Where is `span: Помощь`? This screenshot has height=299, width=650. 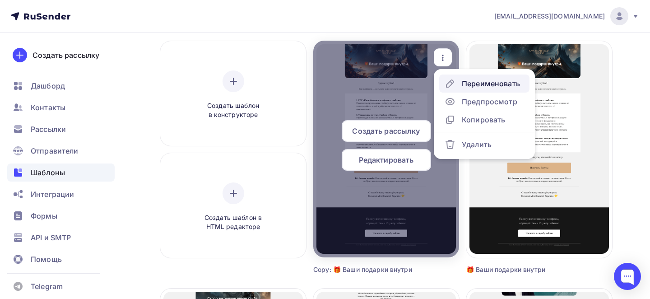 span: Помощь is located at coordinates (46, 259).